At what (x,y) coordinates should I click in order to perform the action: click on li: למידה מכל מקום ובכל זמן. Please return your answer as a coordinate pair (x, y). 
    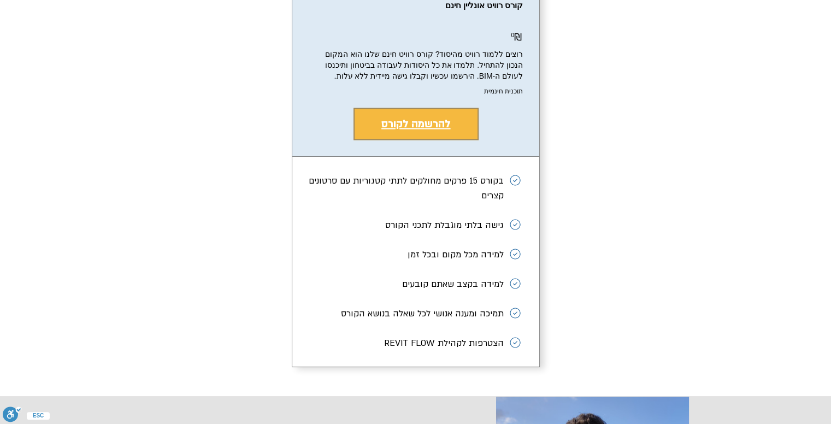
    Looking at the image, I should click on (416, 255).